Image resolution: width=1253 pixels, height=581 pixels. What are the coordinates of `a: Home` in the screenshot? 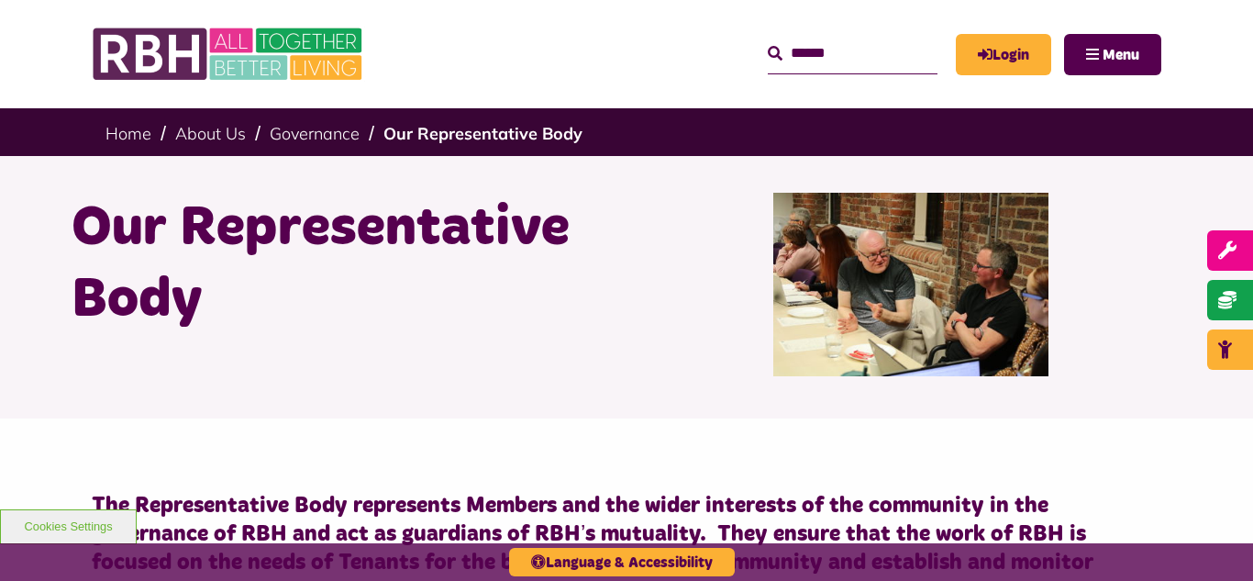 It's located at (128, 133).